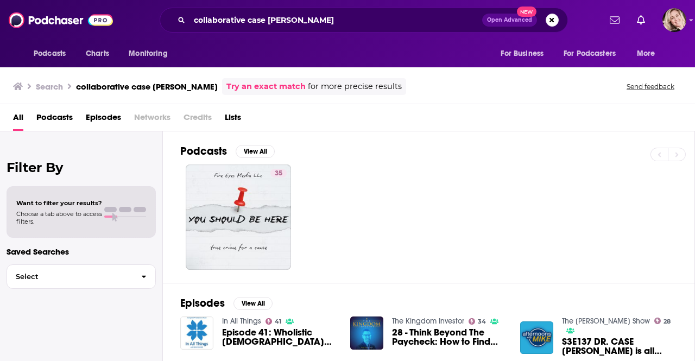 Image resolution: width=695 pixels, height=361 pixels. What do you see at coordinates (81, 276) in the screenshot?
I see `button: Select` at bounding box center [81, 276].